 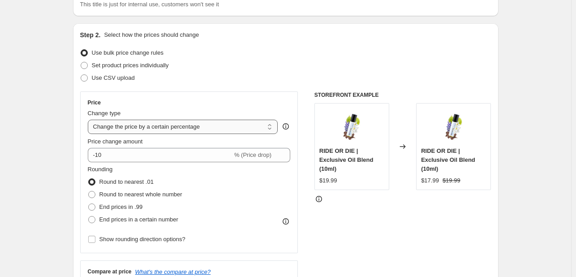 What do you see at coordinates (100, 169) in the screenshot?
I see `span: Rounding` at bounding box center [100, 169].